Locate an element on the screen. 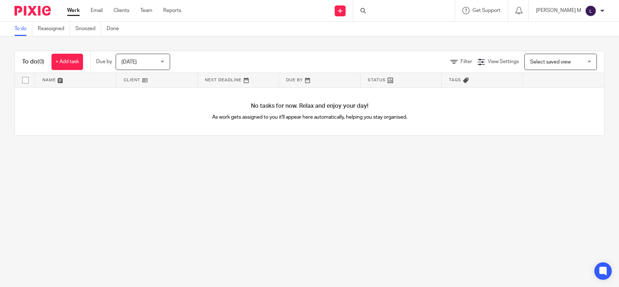  a: Snoozed is located at coordinates (88, 29).